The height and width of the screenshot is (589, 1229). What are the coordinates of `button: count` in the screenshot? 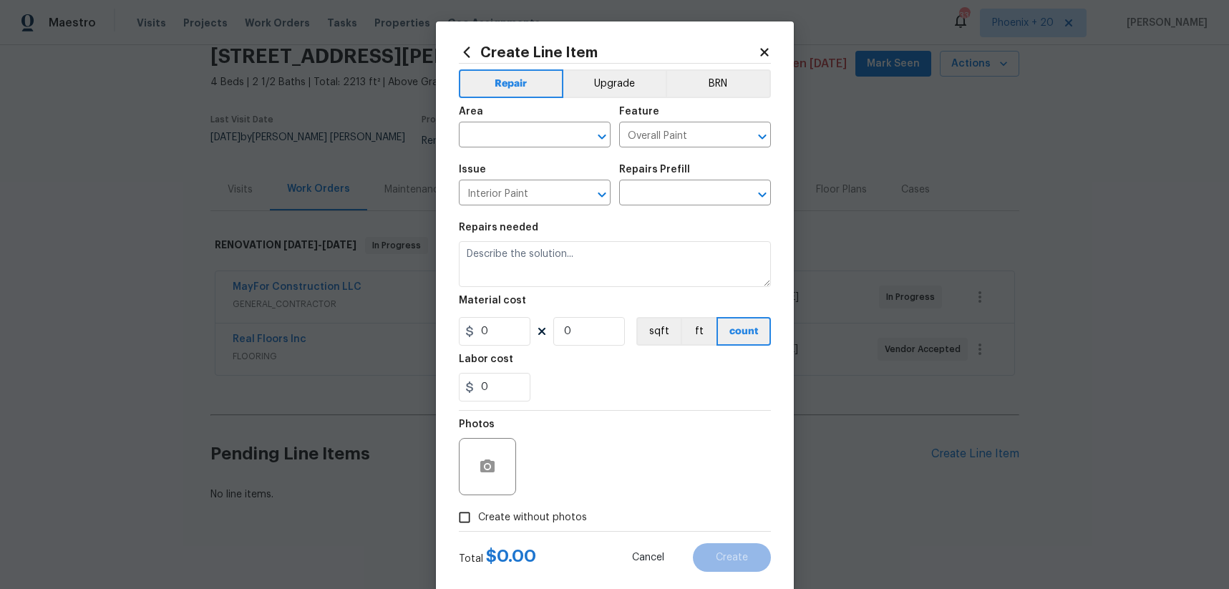 It's located at (744, 332).